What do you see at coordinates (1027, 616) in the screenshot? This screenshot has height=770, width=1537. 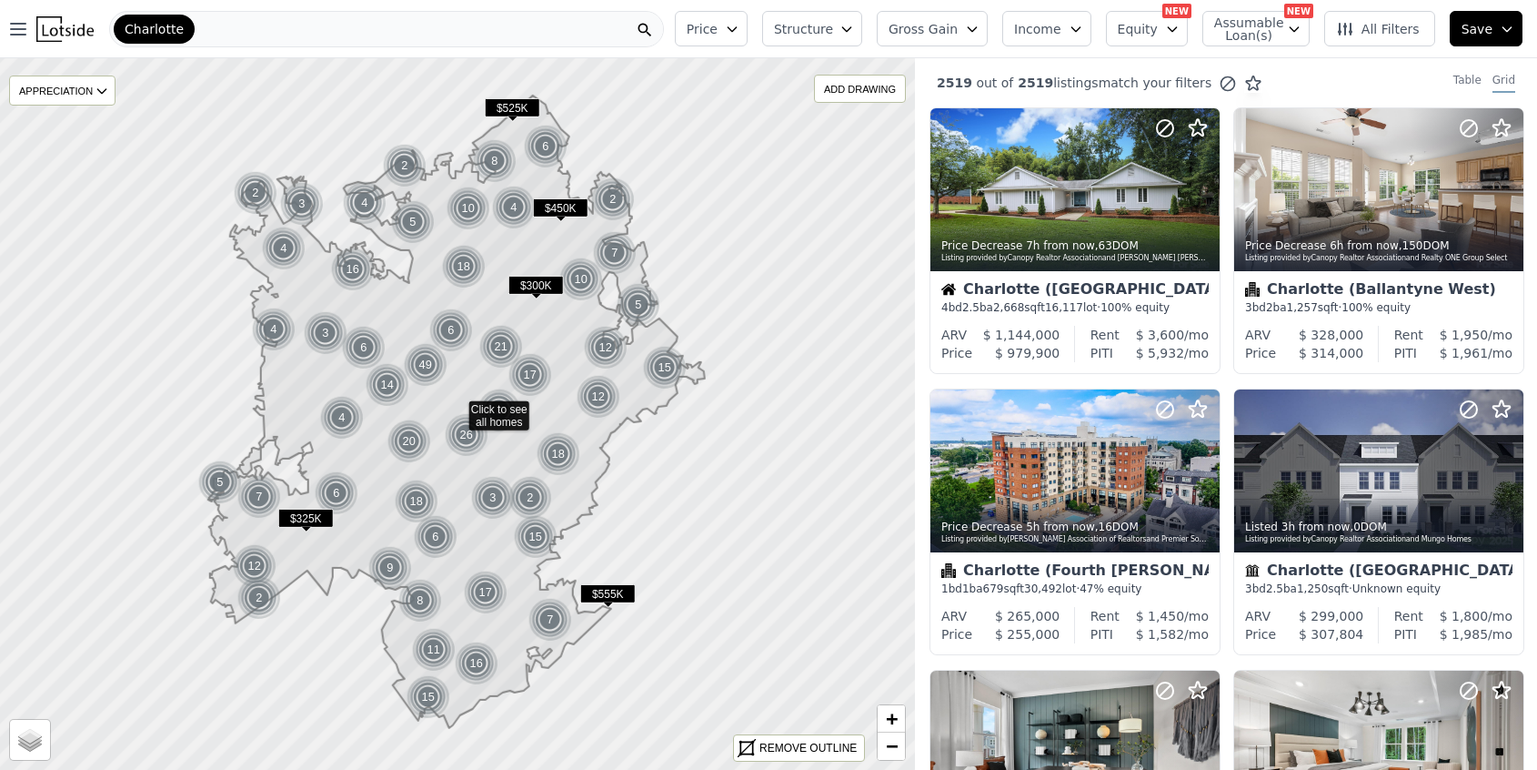 I see `span: $ 265,000` at bounding box center [1027, 616].